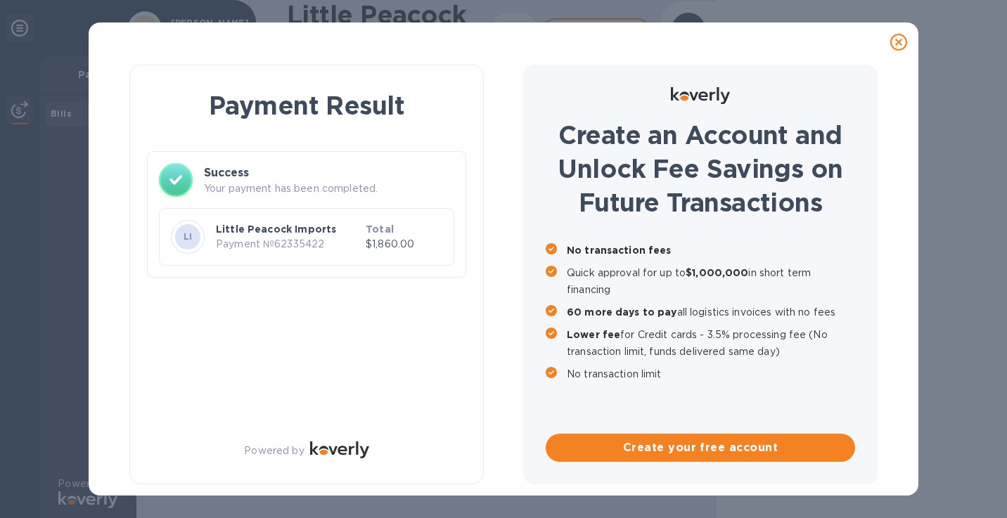  I want to click on p: Powered by, so click(274, 451).